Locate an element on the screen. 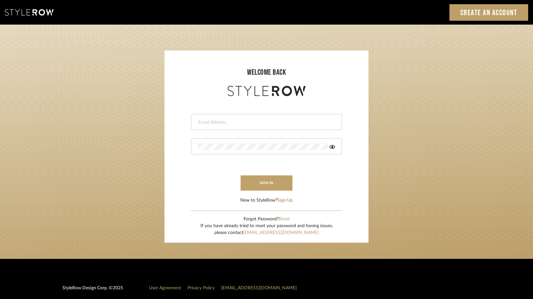  a: Create an Account is located at coordinates (489, 12).